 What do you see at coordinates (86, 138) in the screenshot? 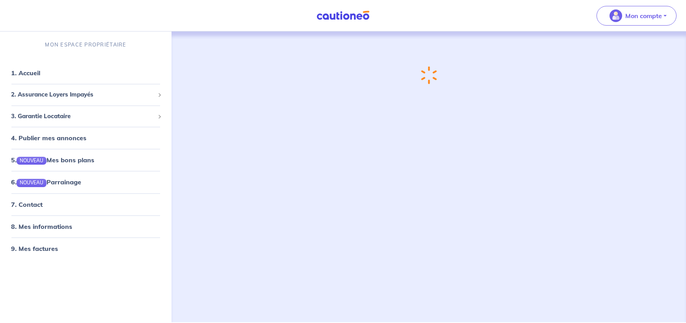
I see `div: 4. Publier mes annonces` at bounding box center [86, 138].